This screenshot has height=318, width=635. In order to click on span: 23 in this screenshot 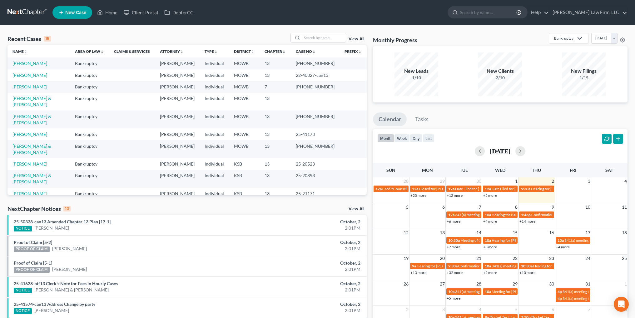, I will do `click(551, 258)`.